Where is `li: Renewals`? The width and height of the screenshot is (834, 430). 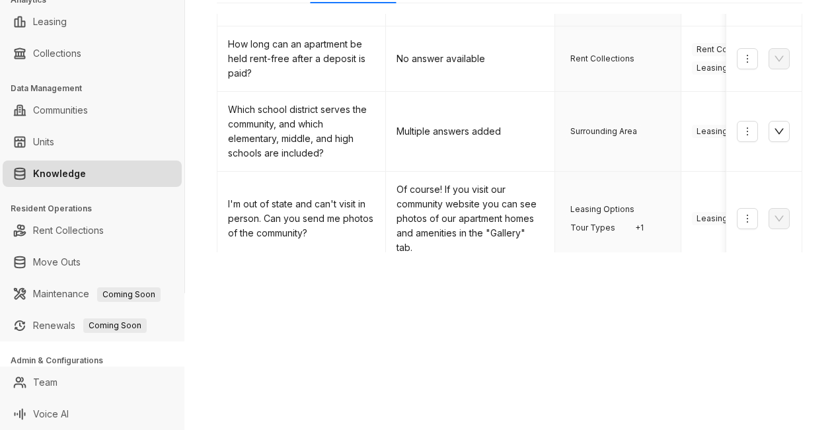
li: Renewals is located at coordinates (92, 326).